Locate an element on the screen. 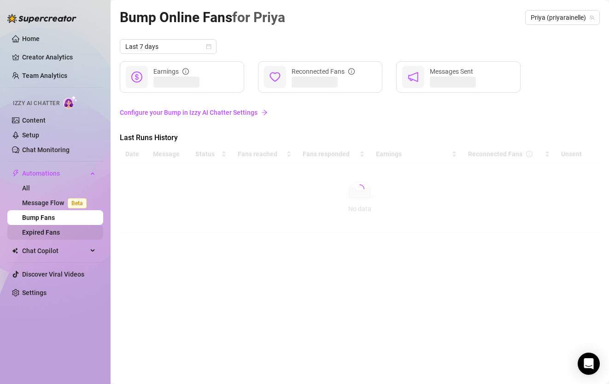 The width and height of the screenshot is (609, 384). span: thunderbolt is located at coordinates (16, 173).